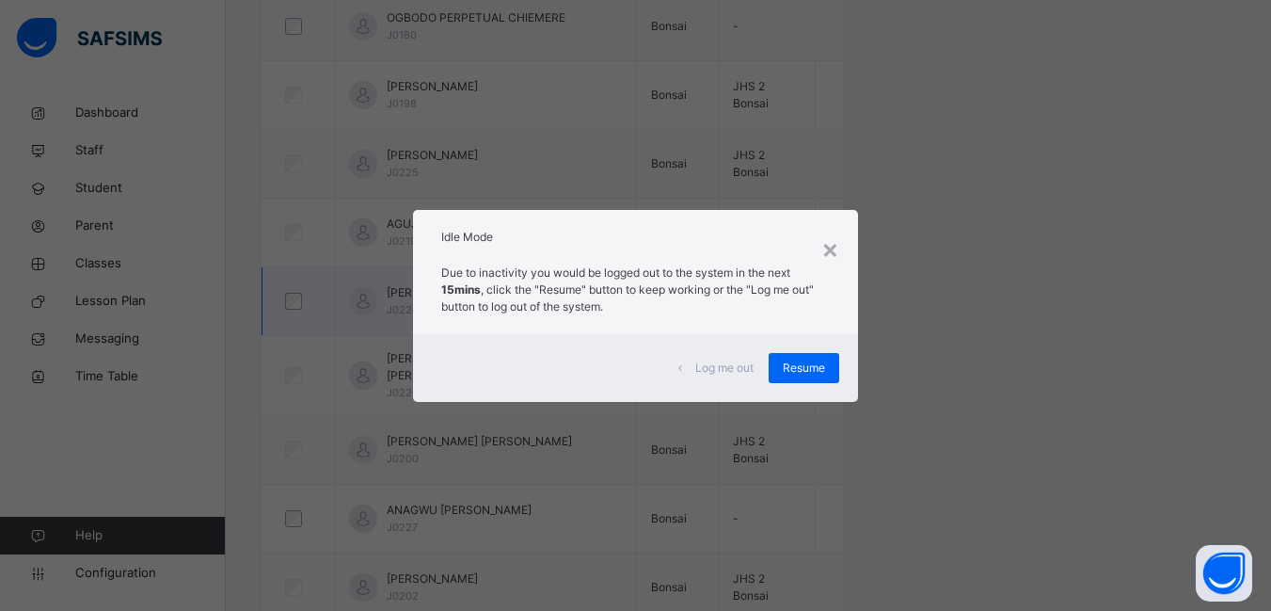 The height and width of the screenshot is (611, 1271). Describe the element at coordinates (724, 368) in the screenshot. I see `span: Log me out` at that location.